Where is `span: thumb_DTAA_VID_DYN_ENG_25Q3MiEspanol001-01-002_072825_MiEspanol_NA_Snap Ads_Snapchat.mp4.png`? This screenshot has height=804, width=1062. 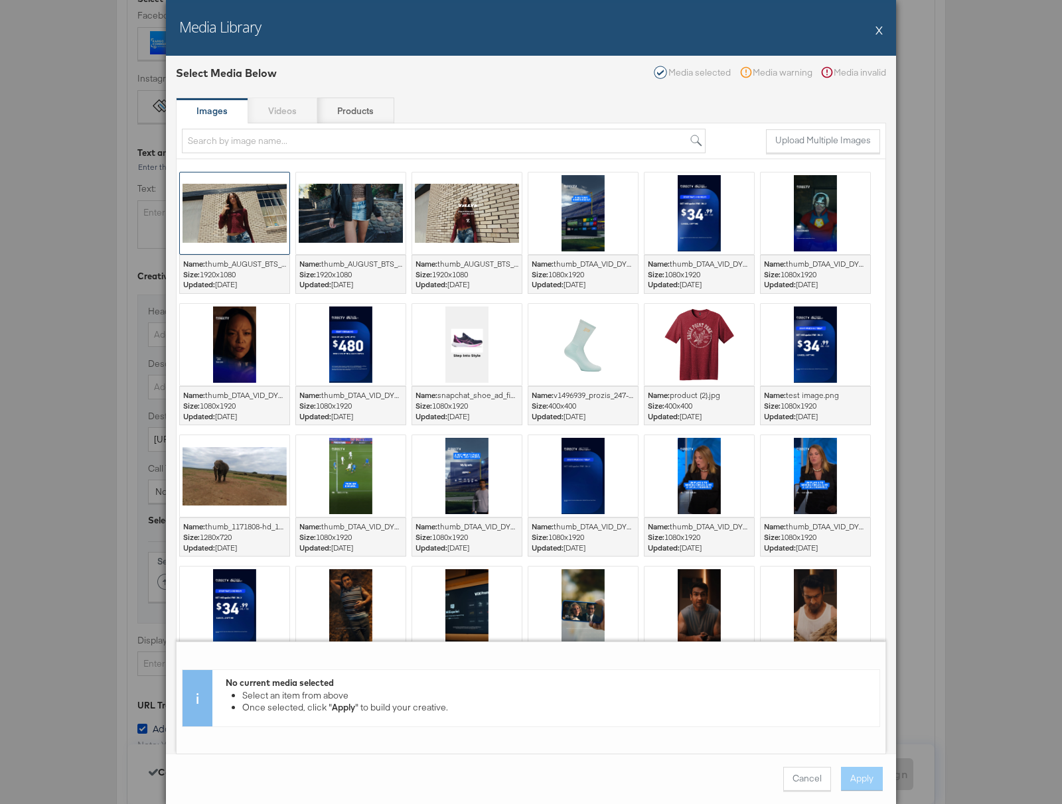 span: thumb_DTAA_VID_DYN_ENG_25Q3MiEspanol001-01-002_072825_MiEspanol_NA_Snap Ads_Snapchat.mp4.png is located at coordinates (742, 526).